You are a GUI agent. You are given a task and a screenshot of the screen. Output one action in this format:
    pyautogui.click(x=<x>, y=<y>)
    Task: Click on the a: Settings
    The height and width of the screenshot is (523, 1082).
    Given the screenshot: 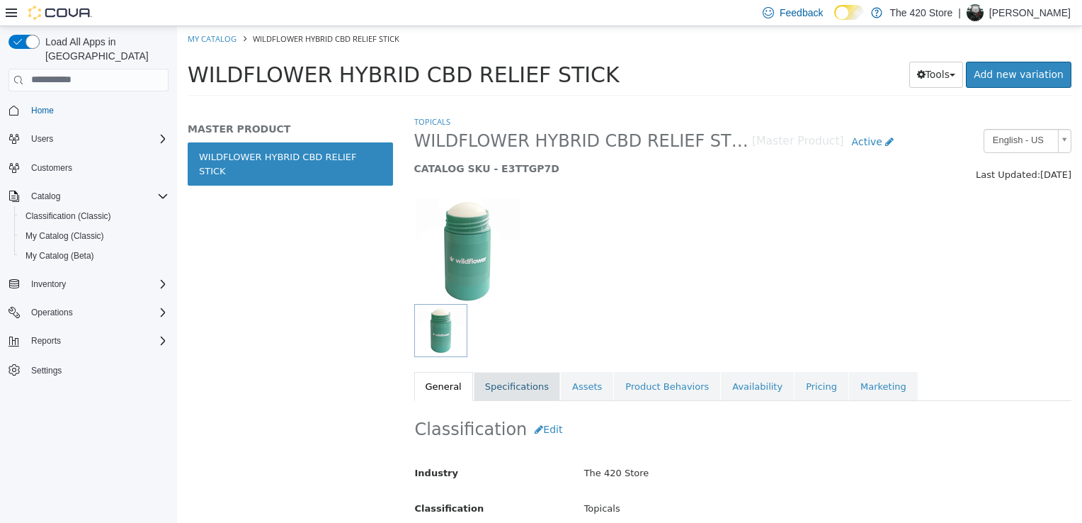 What is the action you would take?
    pyautogui.click(x=46, y=370)
    